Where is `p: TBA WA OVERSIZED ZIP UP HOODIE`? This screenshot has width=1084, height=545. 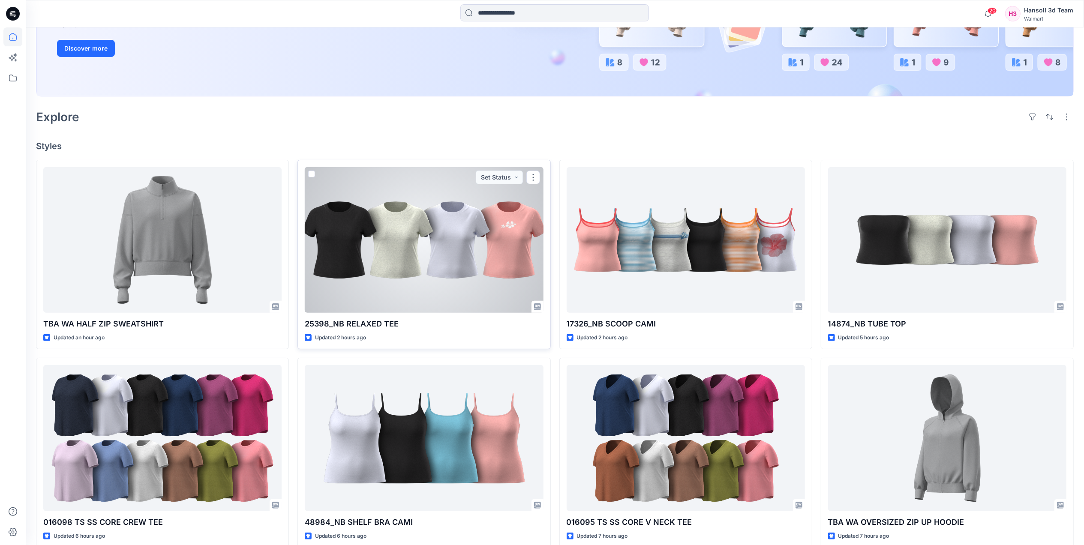
p: TBA WA OVERSIZED ZIP UP HOODIE is located at coordinates (947, 522).